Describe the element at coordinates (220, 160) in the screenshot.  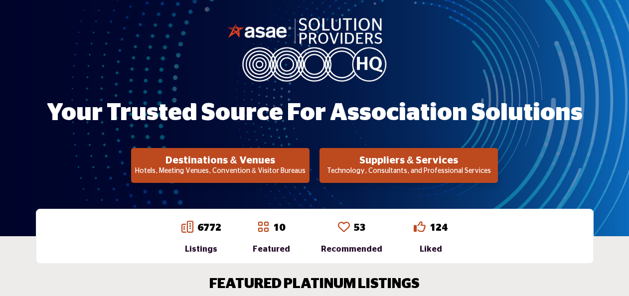
I see `h2: Destinations & Venues` at that location.